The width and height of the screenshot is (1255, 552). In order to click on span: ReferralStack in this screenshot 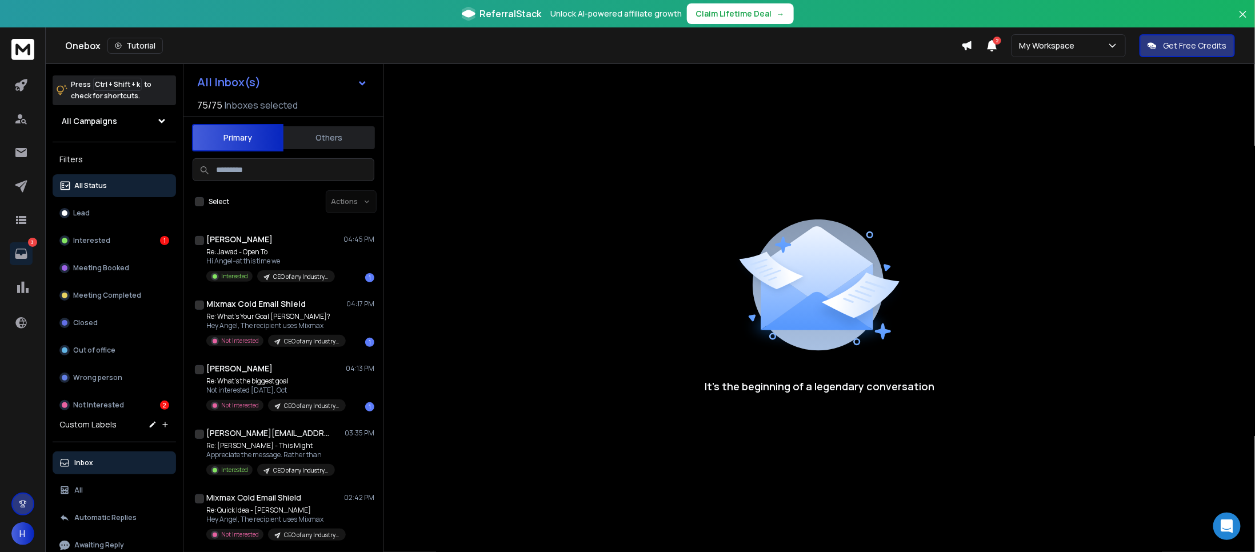, I will do `click(511, 14)`.